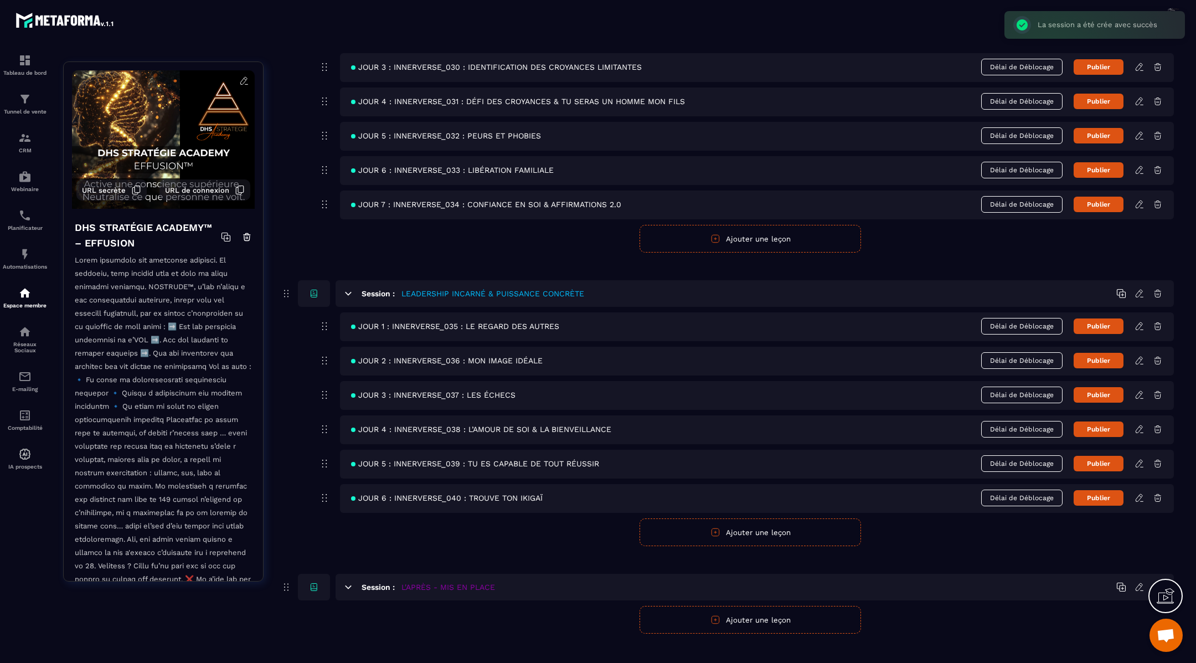 The image size is (1196, 663). I want to click on span: JOUR 4 : INNERVERSE_031 : DÉFI DES CROYANCES & TU SERAS UN HOMME MON FILS, so click(518, 101).